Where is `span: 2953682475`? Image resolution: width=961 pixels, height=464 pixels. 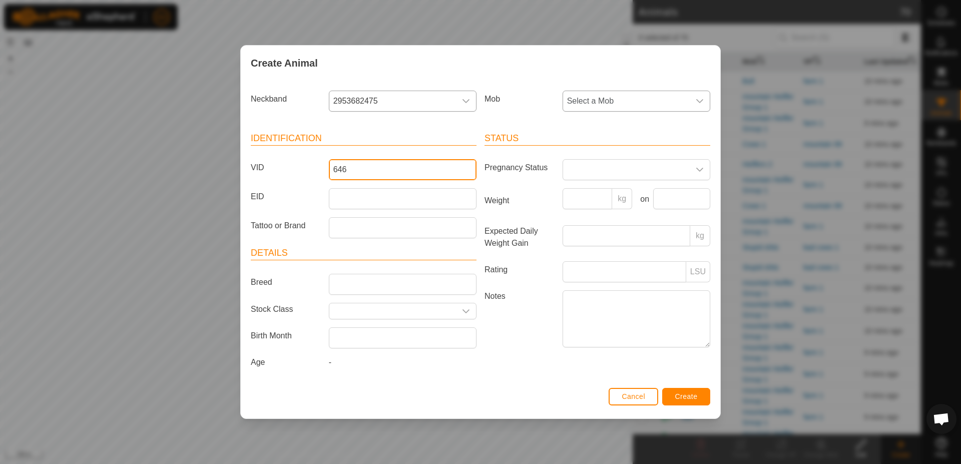
span: 2953682475 is located at coordinates (392, 101).